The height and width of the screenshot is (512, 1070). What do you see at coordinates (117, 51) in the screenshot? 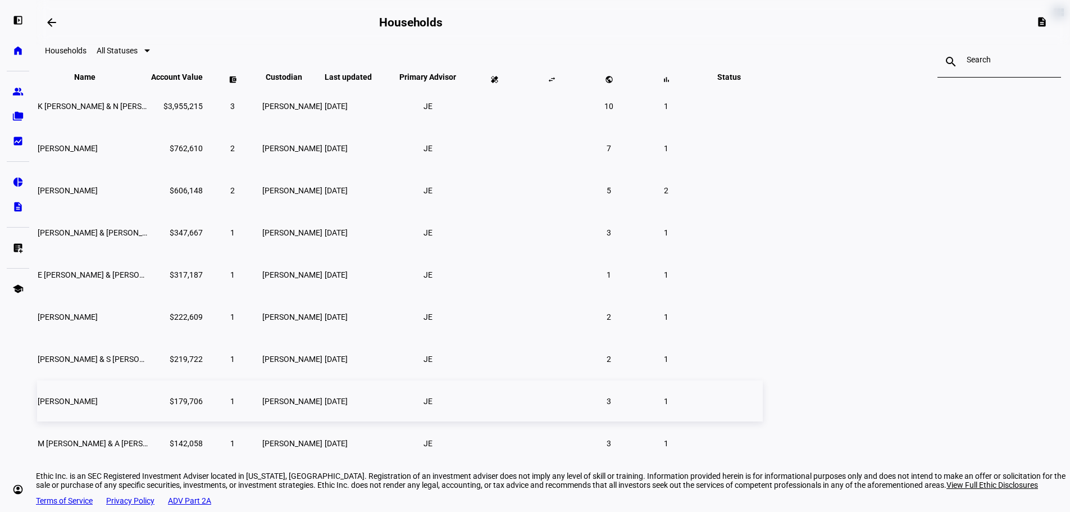
I see `span: All Statuses` at bounding box center [117, 51].